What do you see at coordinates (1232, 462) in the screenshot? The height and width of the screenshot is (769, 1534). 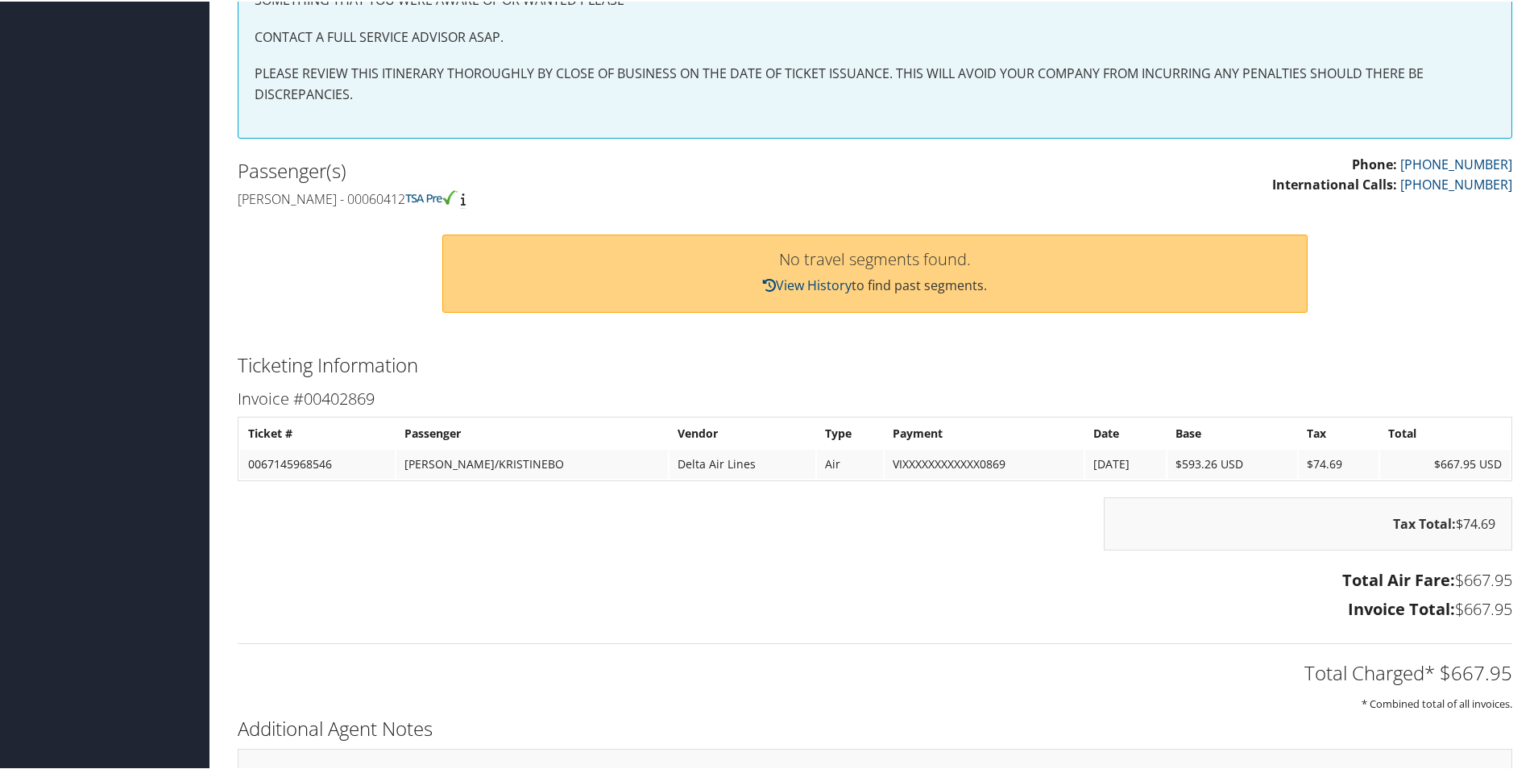 I see `td: $593.26 USD` at bounding box center [1232, 462].